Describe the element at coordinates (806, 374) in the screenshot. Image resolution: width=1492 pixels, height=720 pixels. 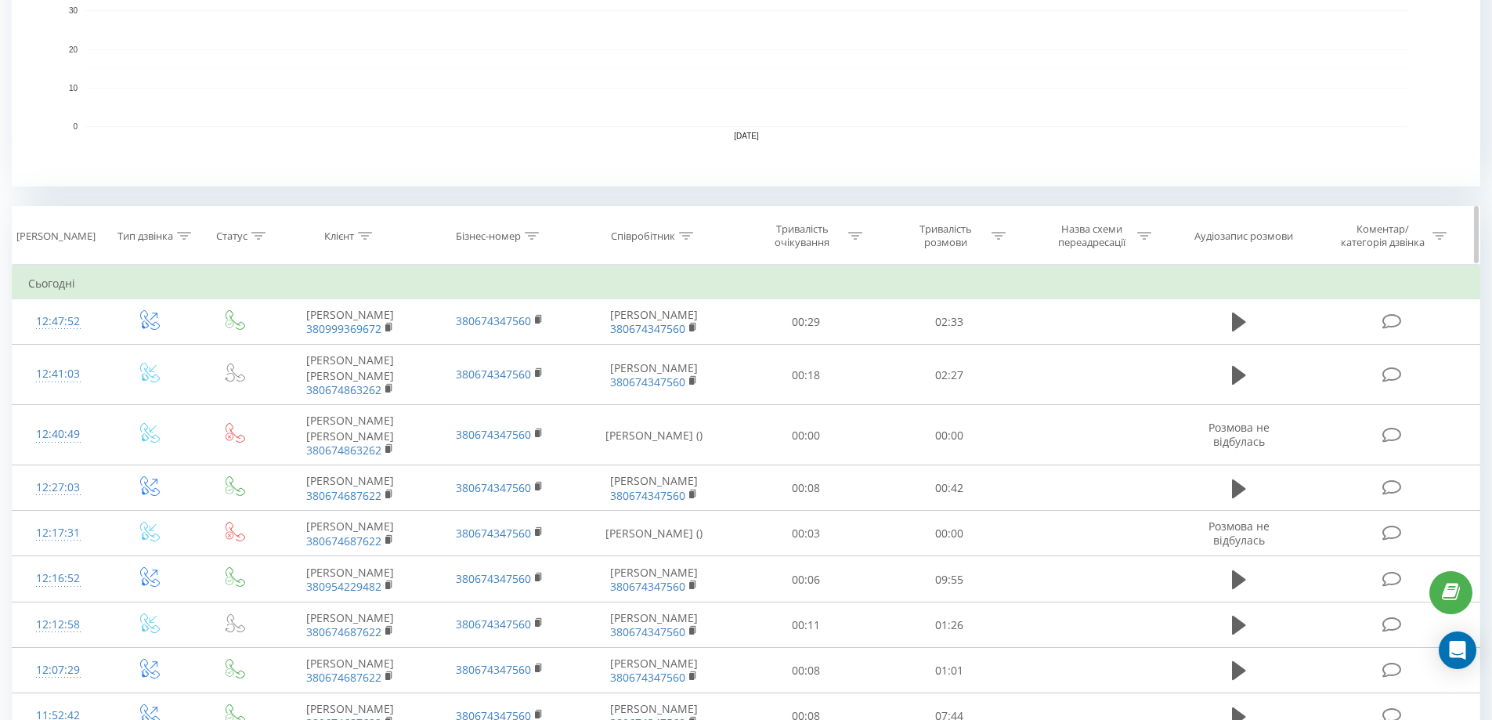
I see `font: 00:18` at that location.